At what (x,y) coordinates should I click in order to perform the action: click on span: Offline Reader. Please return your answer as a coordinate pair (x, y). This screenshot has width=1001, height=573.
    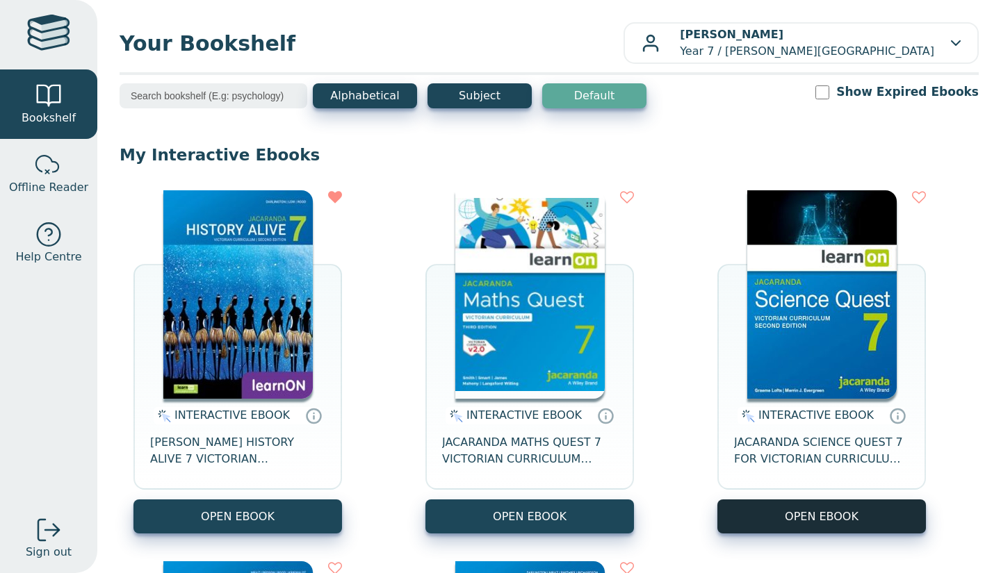
    Looking at the image, I should click on (49, 188).